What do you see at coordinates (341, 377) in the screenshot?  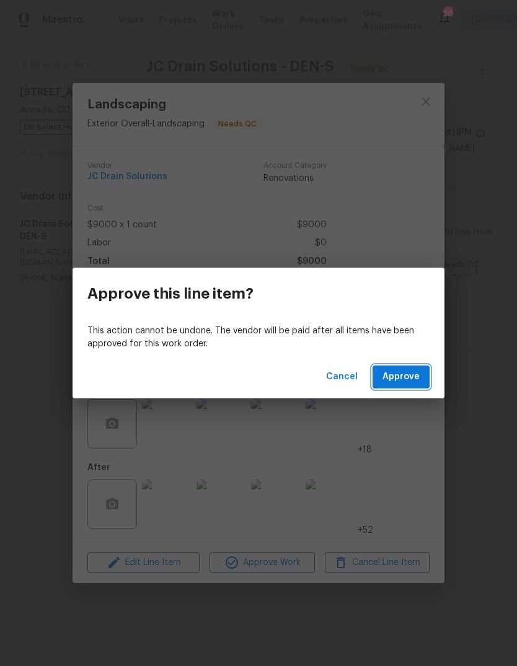 I see `span: Cancel` at bounding box center [341, 377].